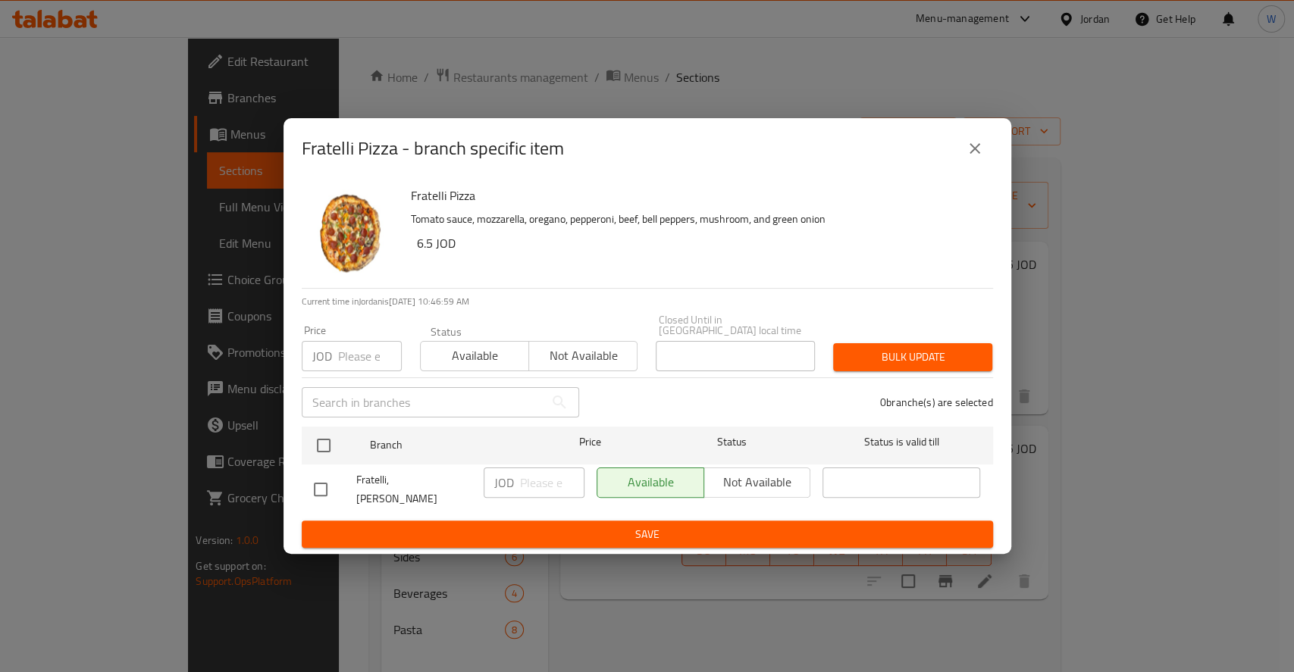  Describe the element at coordinates (732, 442) in the screenshot. I see `span: Status` at that location.